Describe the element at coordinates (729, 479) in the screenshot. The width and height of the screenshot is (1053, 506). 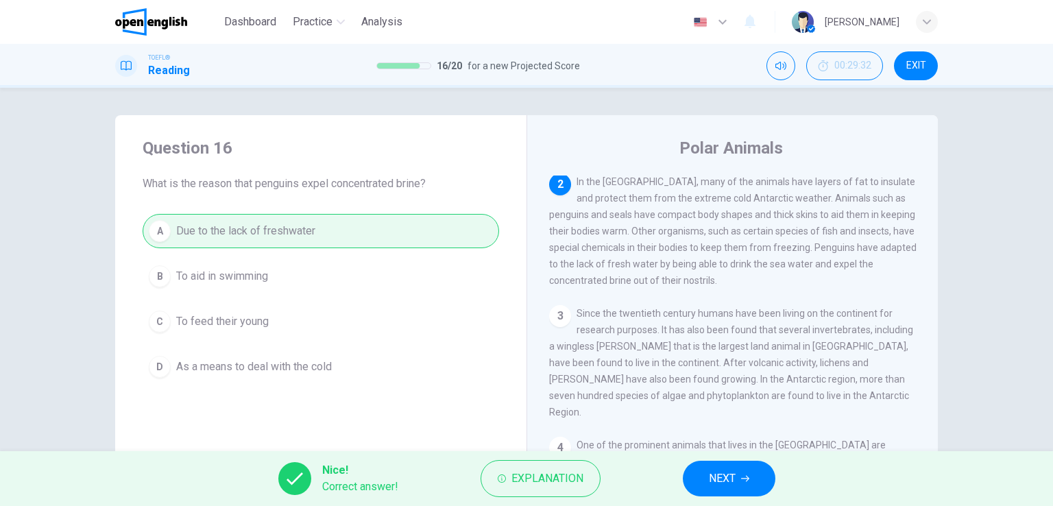
I see `button: NEXT` at that location.